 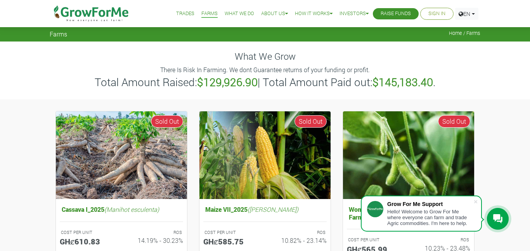 What do you see at coordinates (185, 14) in the screenshot?
I see `a: Trades` at bounding box center [185, 14].